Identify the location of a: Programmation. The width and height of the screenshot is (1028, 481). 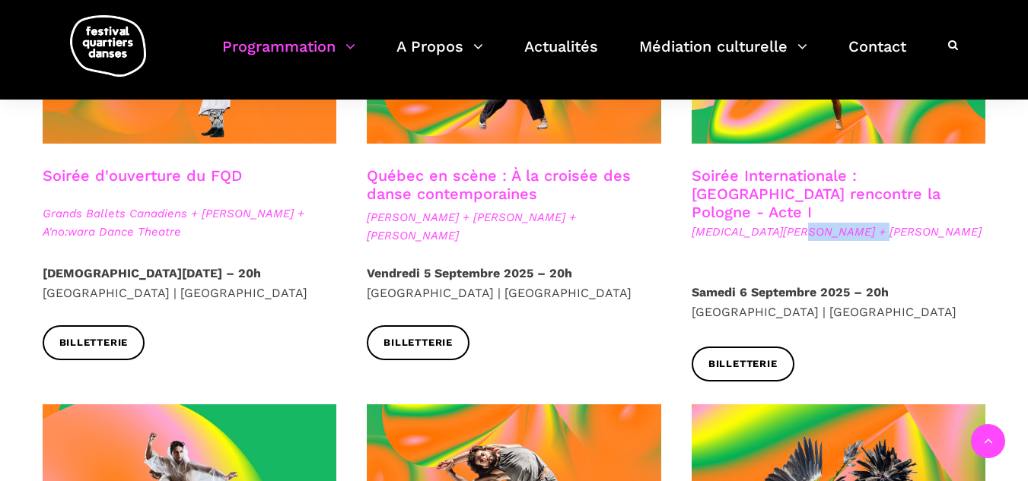
(288, 56).